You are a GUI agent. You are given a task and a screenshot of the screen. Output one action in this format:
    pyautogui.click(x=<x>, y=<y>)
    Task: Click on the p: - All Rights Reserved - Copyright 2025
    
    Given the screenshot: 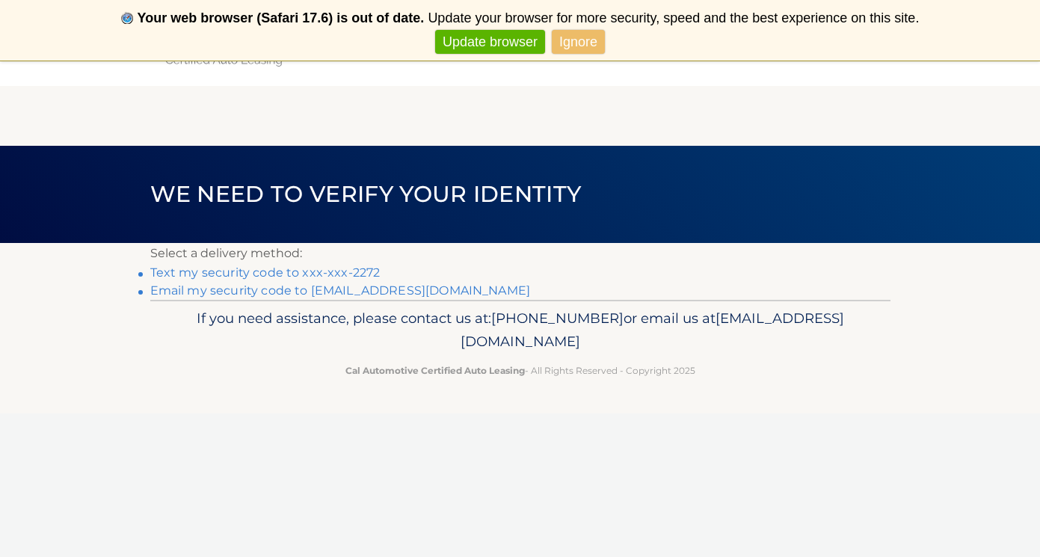 What is the action you would take?
    pyautogui.click(x=521, y=370)
    